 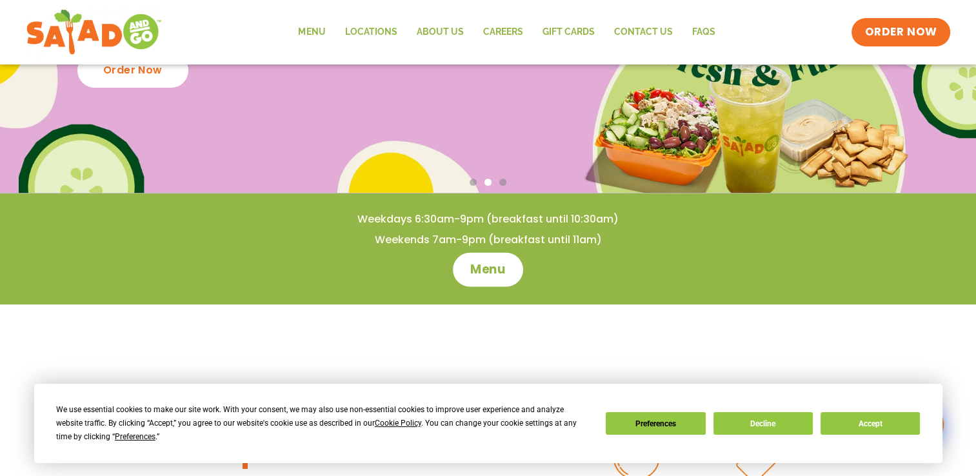 I want to click on span: Menu, so click(x=488, y=270).